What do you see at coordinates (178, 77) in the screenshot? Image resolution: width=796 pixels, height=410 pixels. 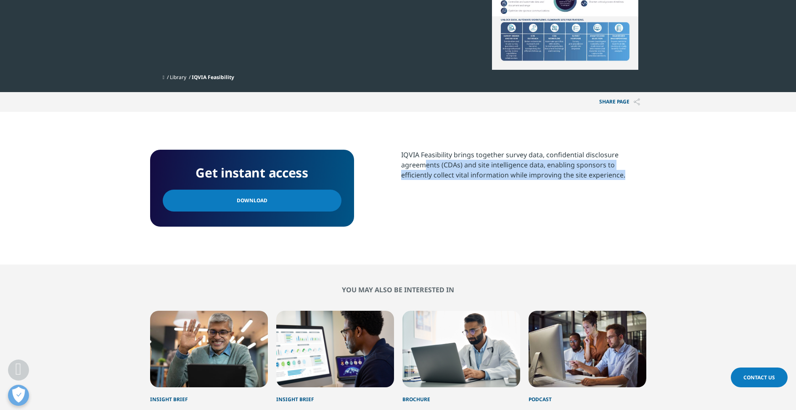 I see `a: Library` at bounding box center [178, 77].